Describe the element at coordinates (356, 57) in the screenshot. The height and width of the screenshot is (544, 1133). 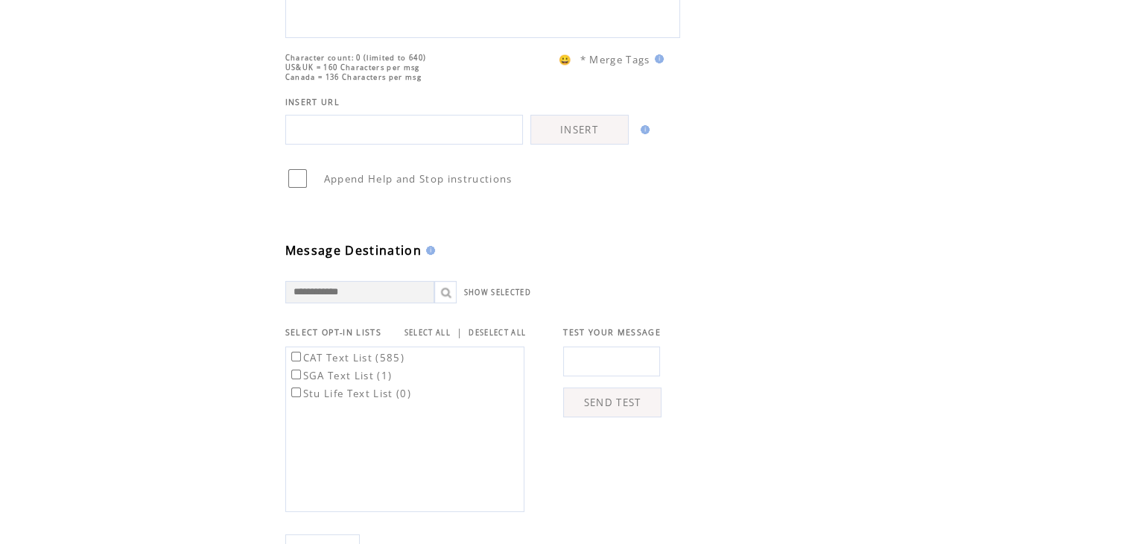
I see `span: Character count: 0 (limited to 640)` at that location.